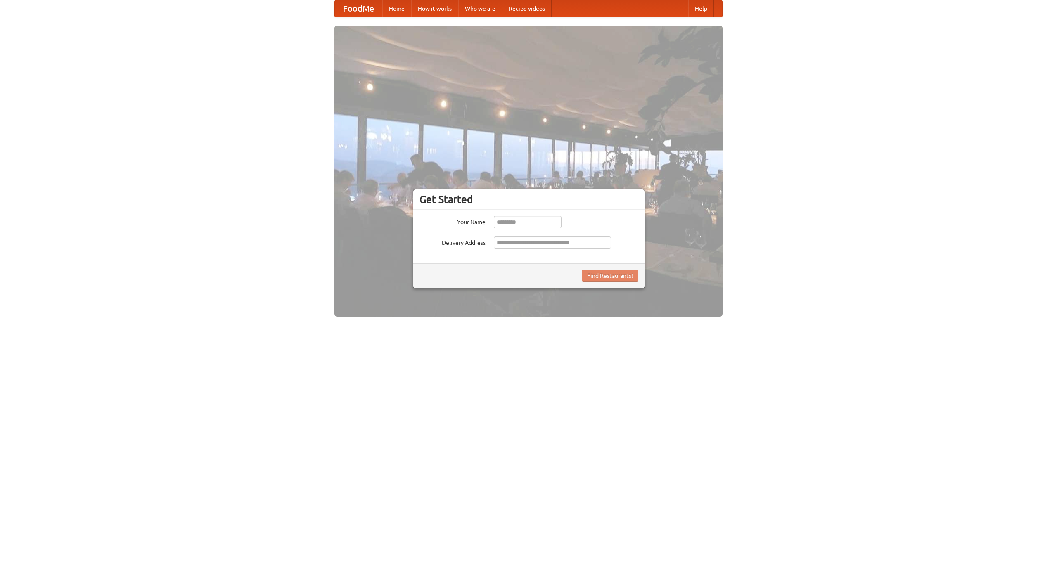  What do you see at coordinates (453, 221) in the screenshot?
I see `label: Your Name` at bounding box center [453, 221].